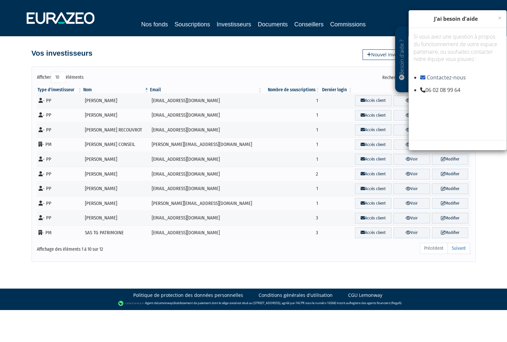 This screenshot has height=342, width=507. Describe the element at coordinates (58, 77) in the screenshot. I see `select: Afficheréléments` at that location.